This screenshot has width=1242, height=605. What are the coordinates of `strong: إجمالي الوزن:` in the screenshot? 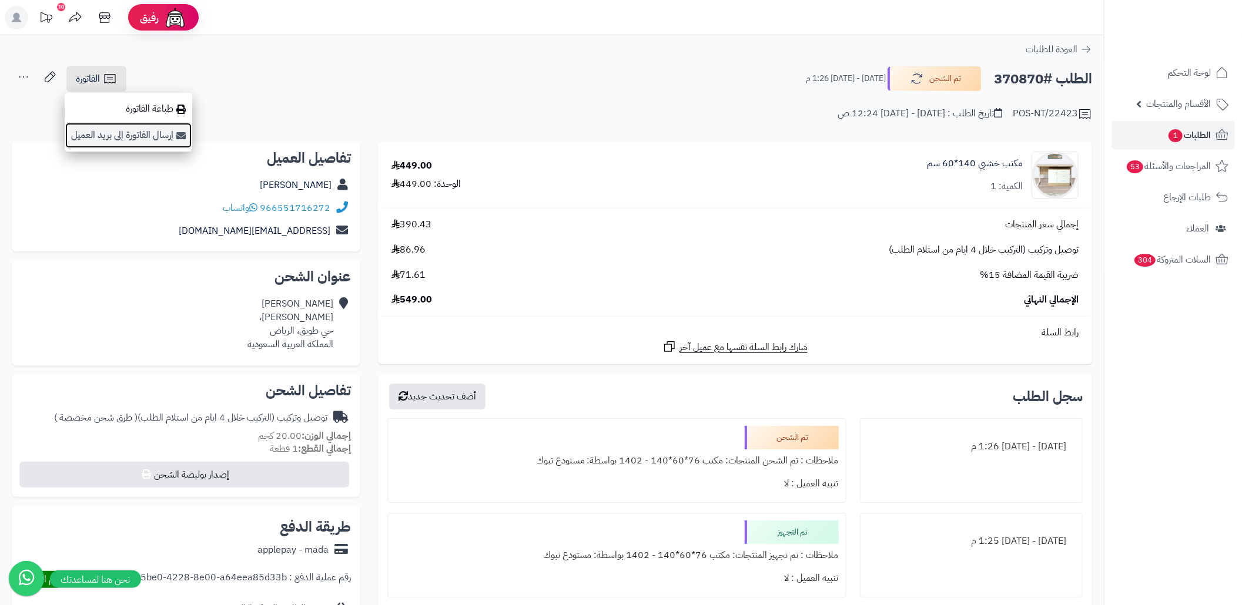 It's located at (326, 436).